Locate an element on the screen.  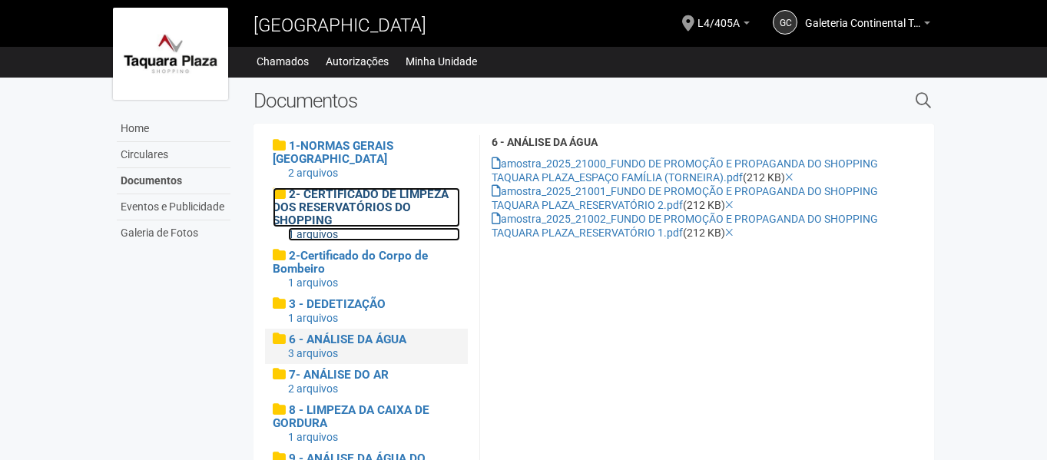
a: Chamados is located at coordinates (283, 61).